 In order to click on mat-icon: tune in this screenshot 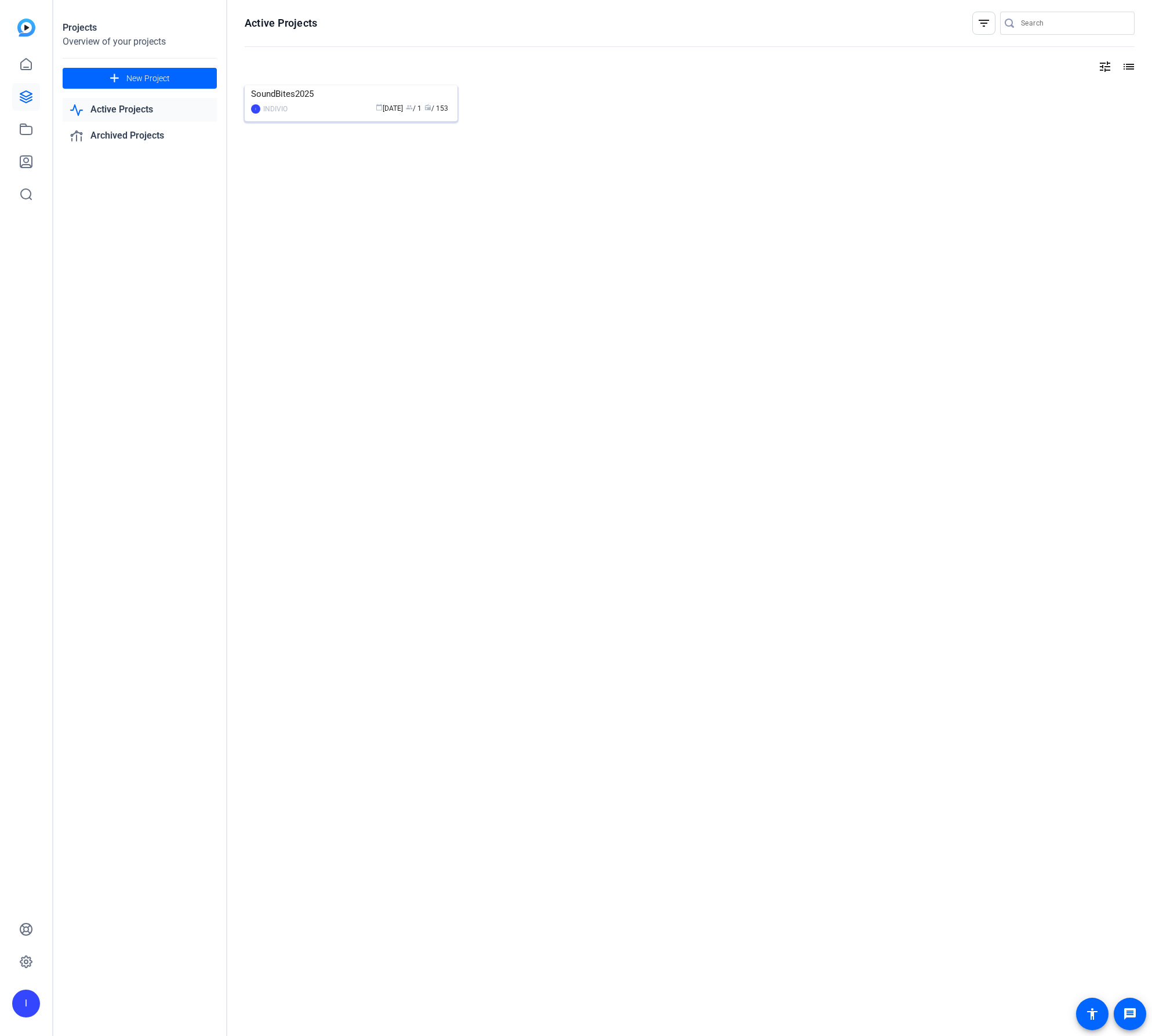, I will do `click(1105, 66)`.